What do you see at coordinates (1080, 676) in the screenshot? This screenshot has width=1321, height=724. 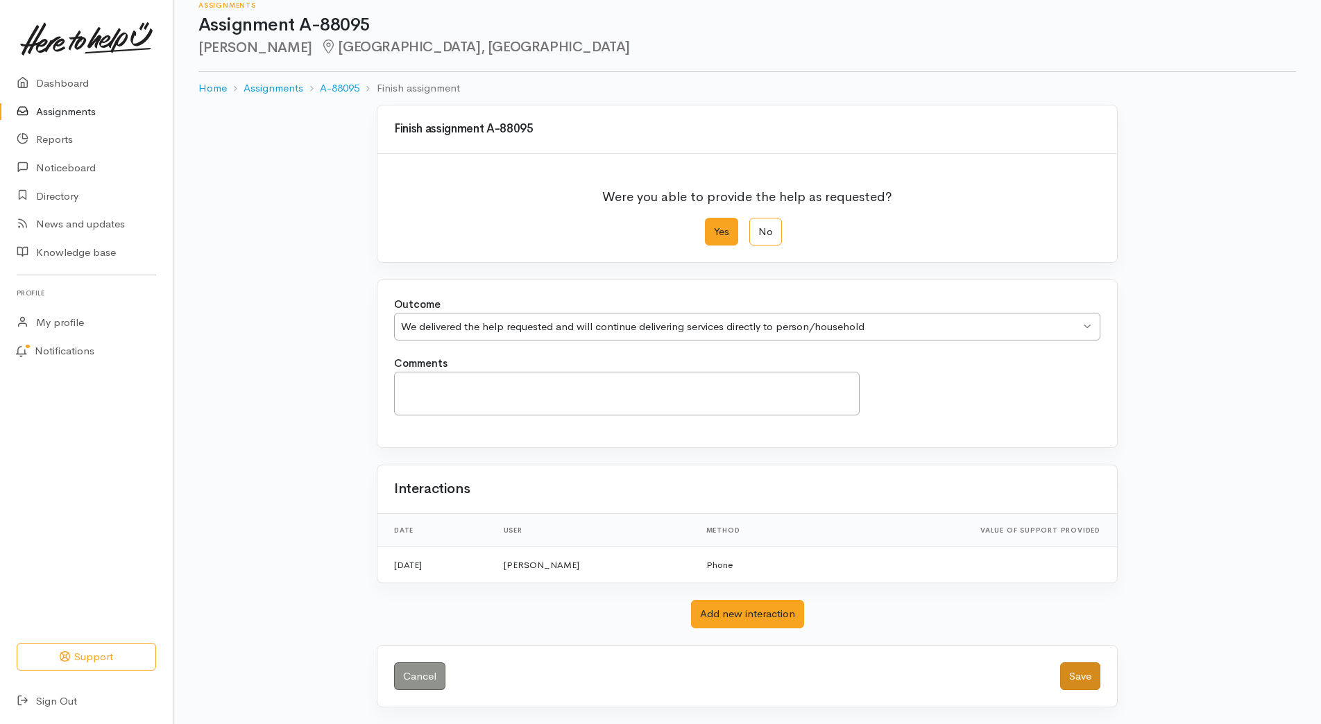 I see `button: Save` at bounding box center [1080, 676].